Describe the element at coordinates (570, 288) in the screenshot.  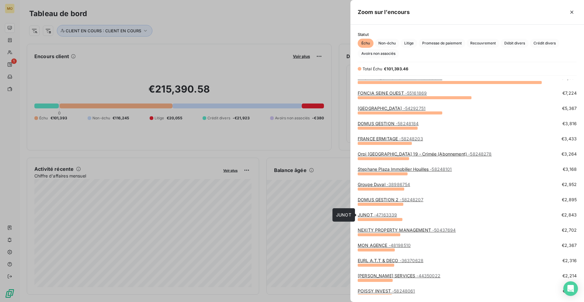
I see `div: Open Intercom Messenger` at that location.